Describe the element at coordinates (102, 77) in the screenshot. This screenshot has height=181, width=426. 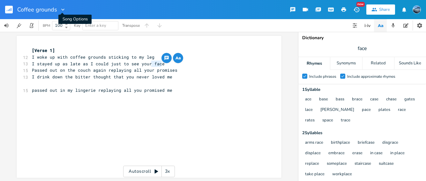
I see `span: I drink down the bitter thought that you never loved me` at that location.